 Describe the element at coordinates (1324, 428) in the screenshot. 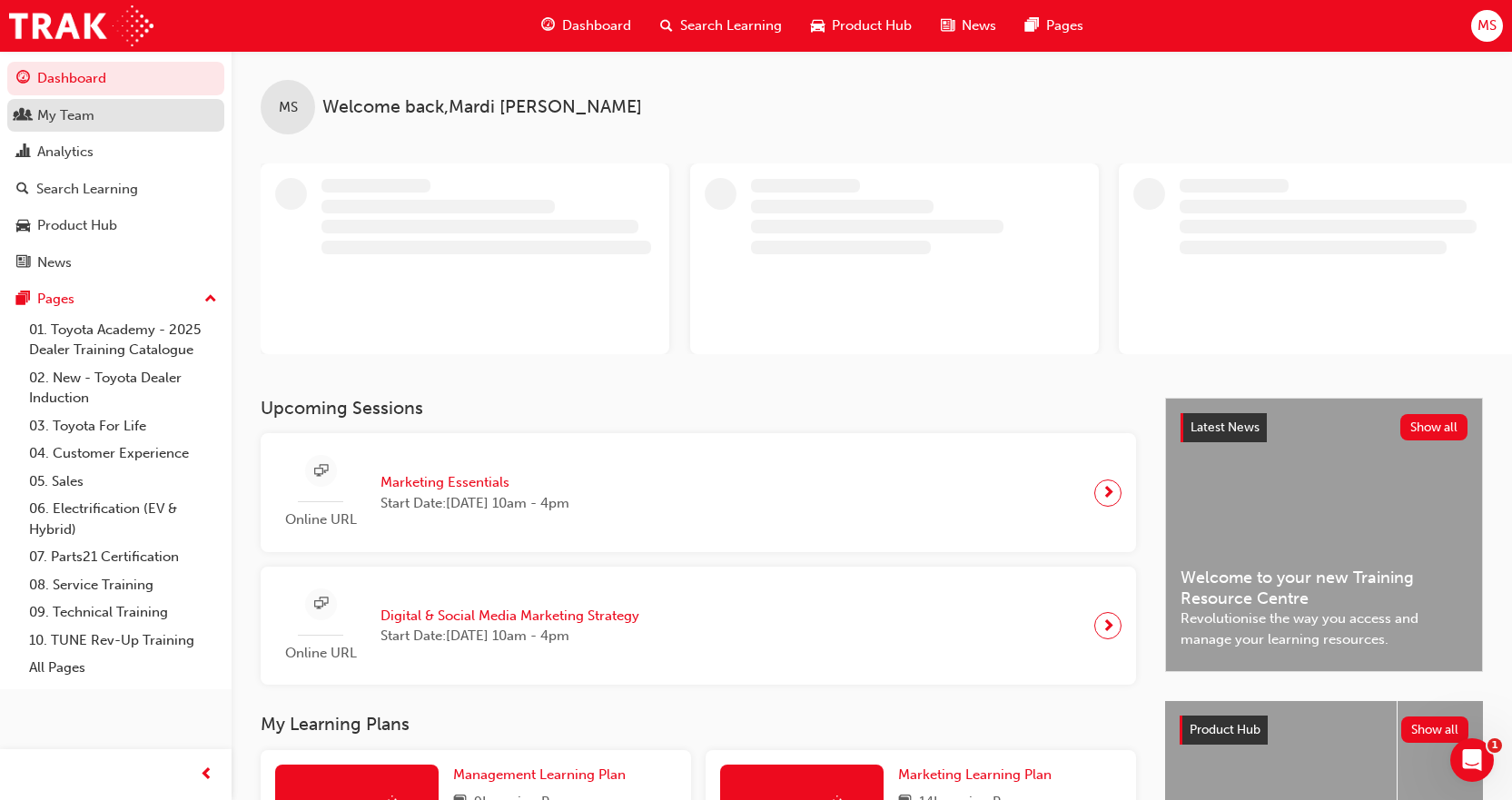

I see `a: Latest NewsShow all` at that location.